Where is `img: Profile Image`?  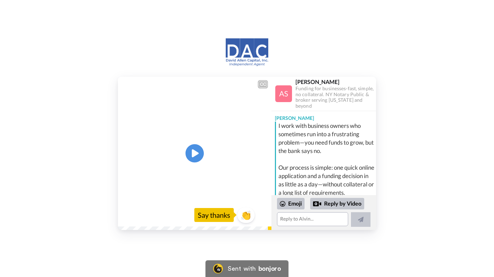
img: Profile Image is located at coordinates (283, 94).